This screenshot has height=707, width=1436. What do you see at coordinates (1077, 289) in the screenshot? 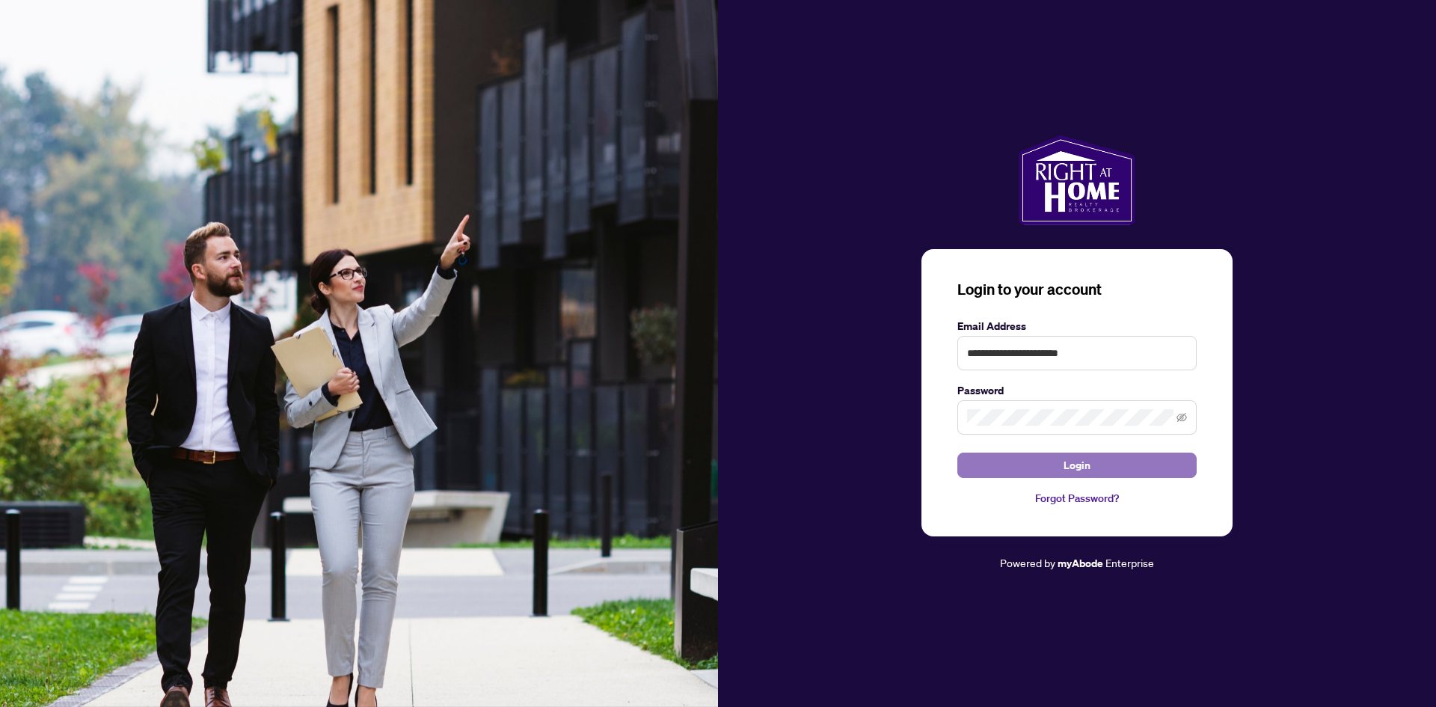
I see `h3: Login to your account` at bounding box center [1077, 289].